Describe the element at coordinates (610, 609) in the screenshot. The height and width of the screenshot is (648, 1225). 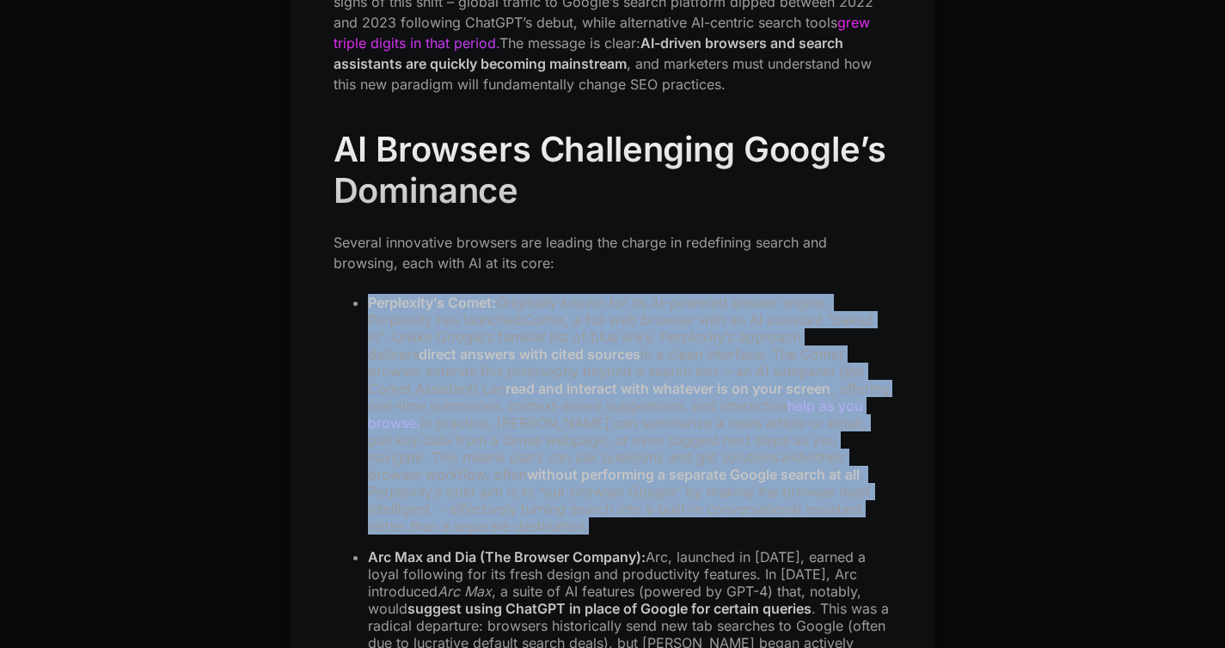
I see `strong: suggest using ChatGPT in place of Google for certain queries` at that location.